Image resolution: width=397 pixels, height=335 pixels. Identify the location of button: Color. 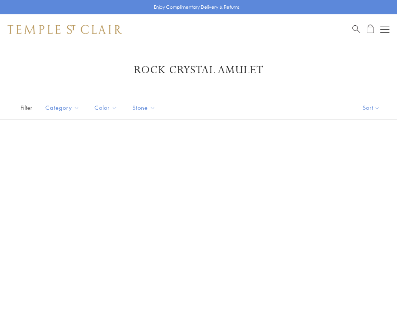
(106, 108).